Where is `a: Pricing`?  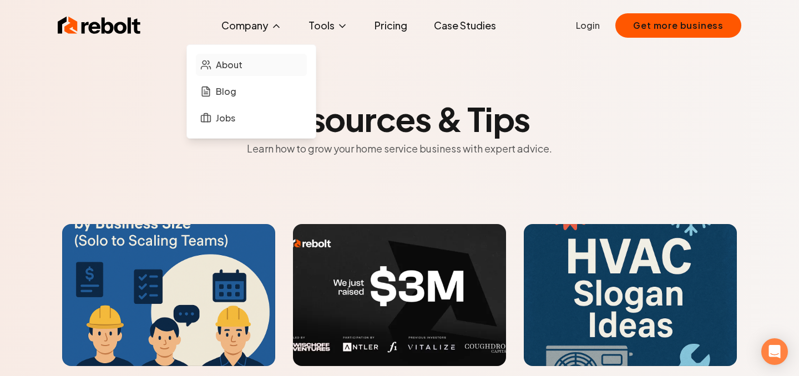 a: Pricing is located at coordinates (391, 26).